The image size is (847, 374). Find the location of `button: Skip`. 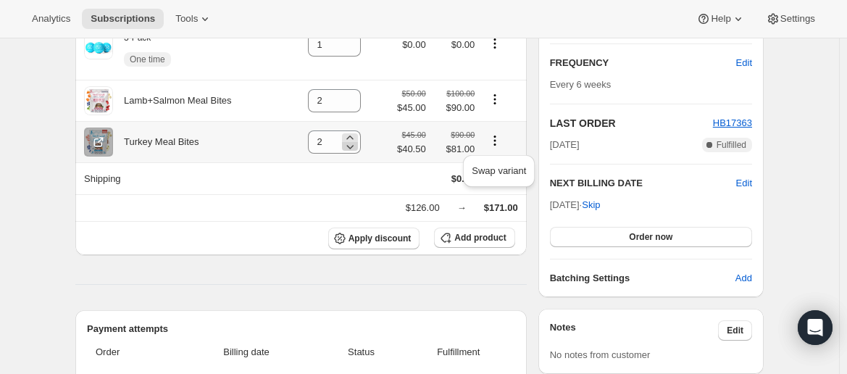

button: Skip is located at coordinates (590, 205).